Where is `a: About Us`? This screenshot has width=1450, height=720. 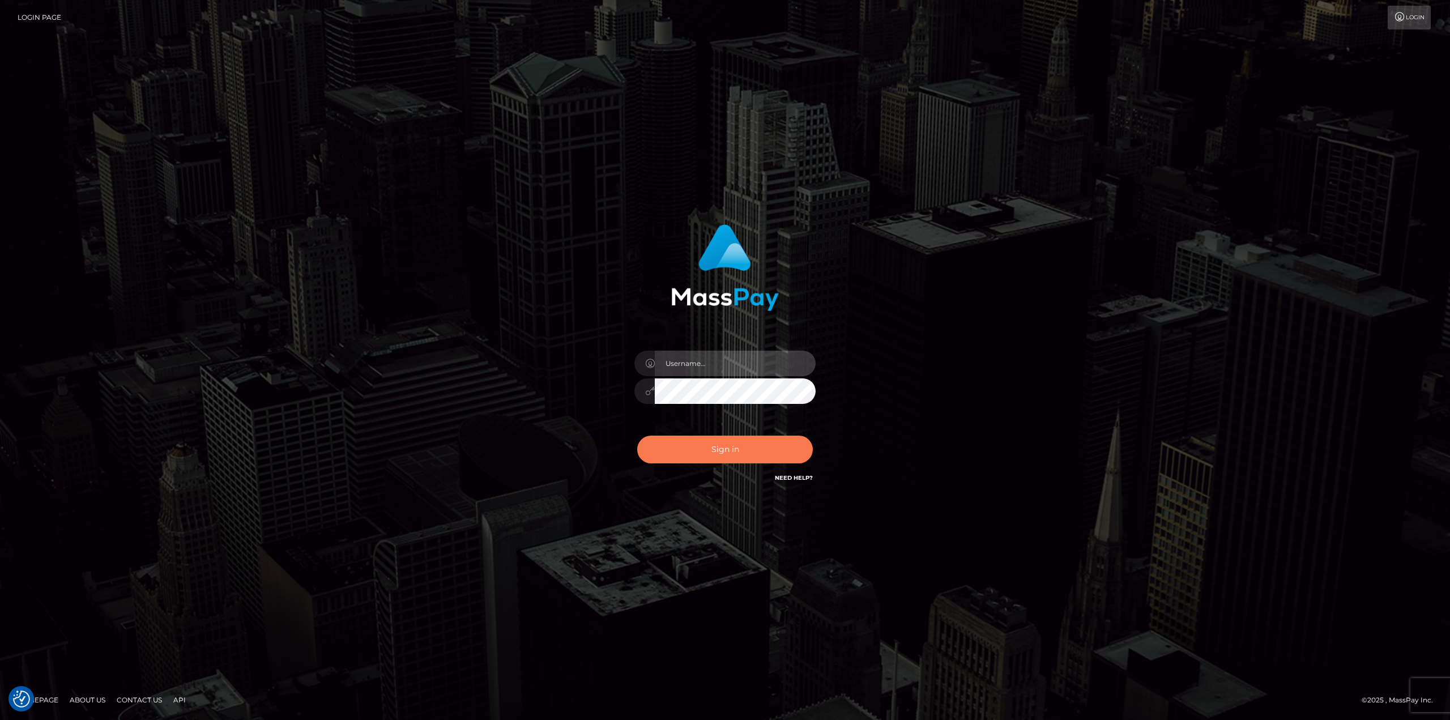 a: About Us is located at coordinates (87, 700).